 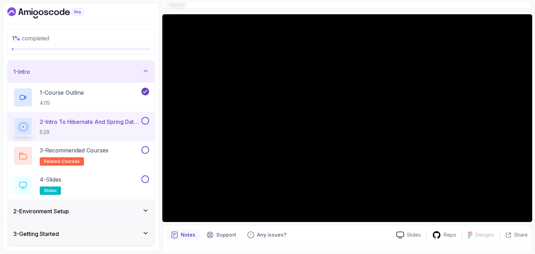 What do you see at coordinates (414, 235) in the screenshot?
I see `p: Slides` at bounding box center [414, 235].